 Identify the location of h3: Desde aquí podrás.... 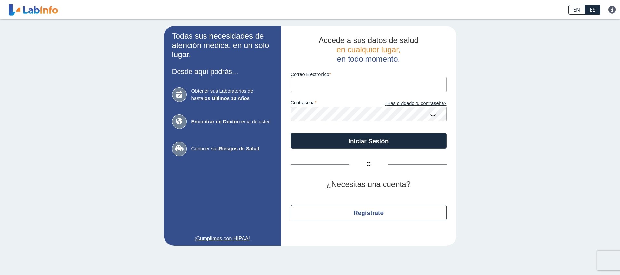
(222, 71).